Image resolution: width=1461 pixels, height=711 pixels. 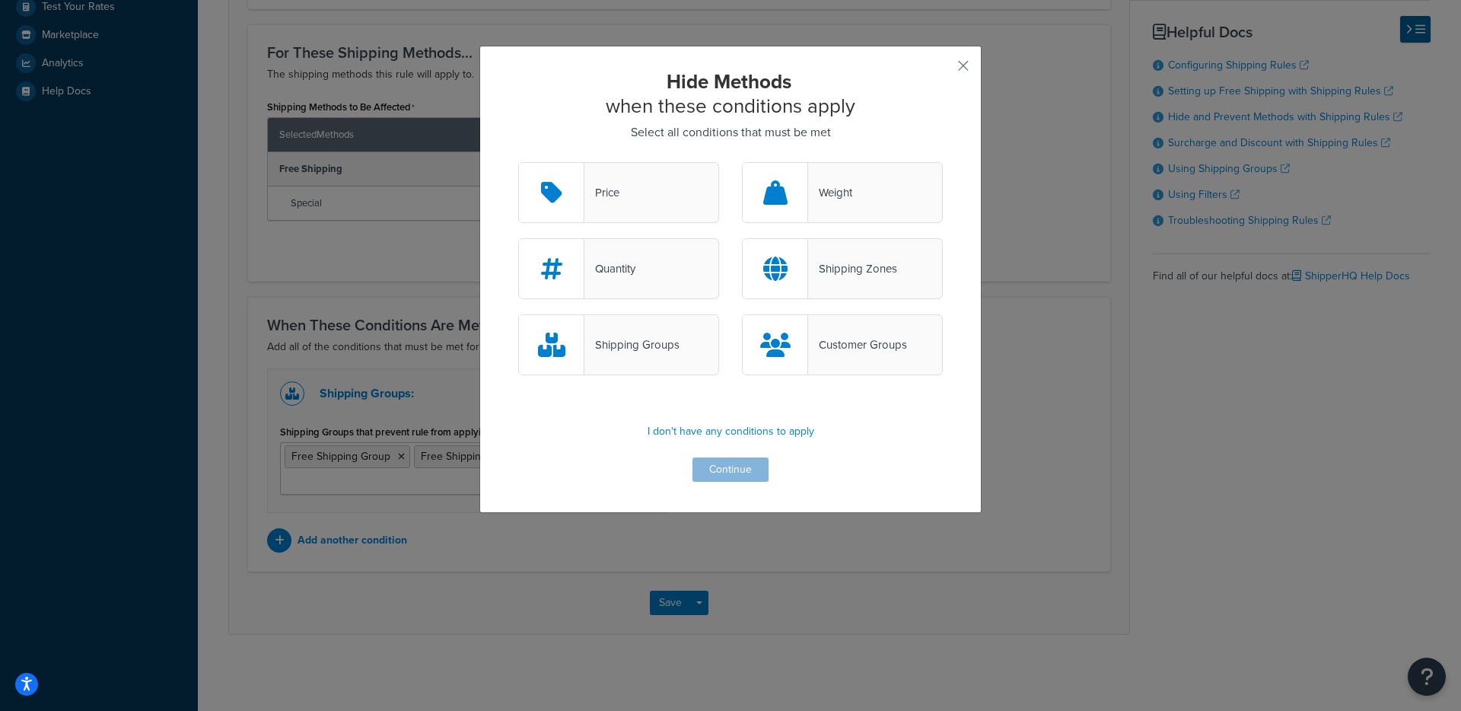 I want to click on div: Shipping Zones, so click(x=852, y=269).